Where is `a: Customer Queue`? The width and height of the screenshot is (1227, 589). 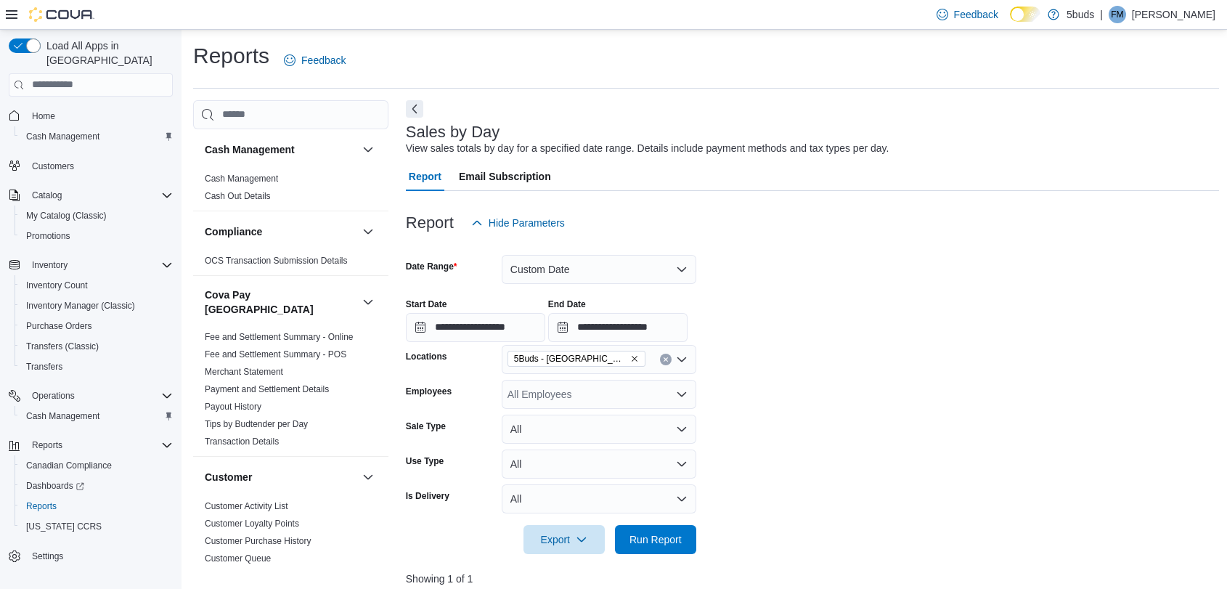
a: Customer Queue is located at coordinates (237, 558).